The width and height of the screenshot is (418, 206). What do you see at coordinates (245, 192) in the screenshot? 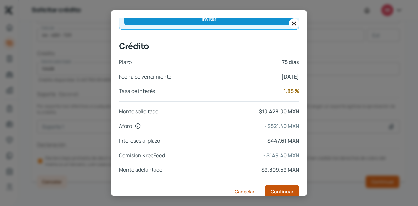
I see `button: Cancelar` at bounding box center [245, 192].